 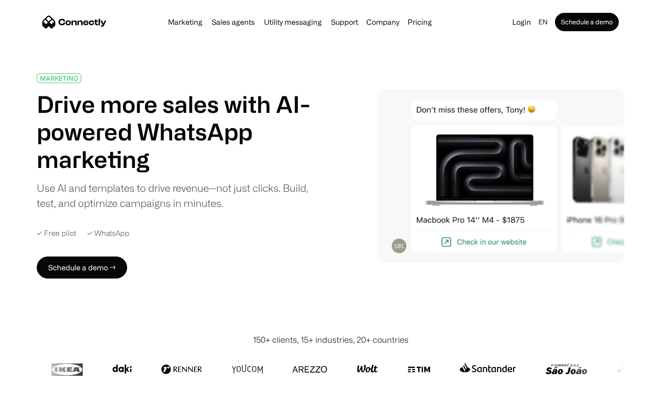 I want to click on div: en, so click(x=543, y=22).